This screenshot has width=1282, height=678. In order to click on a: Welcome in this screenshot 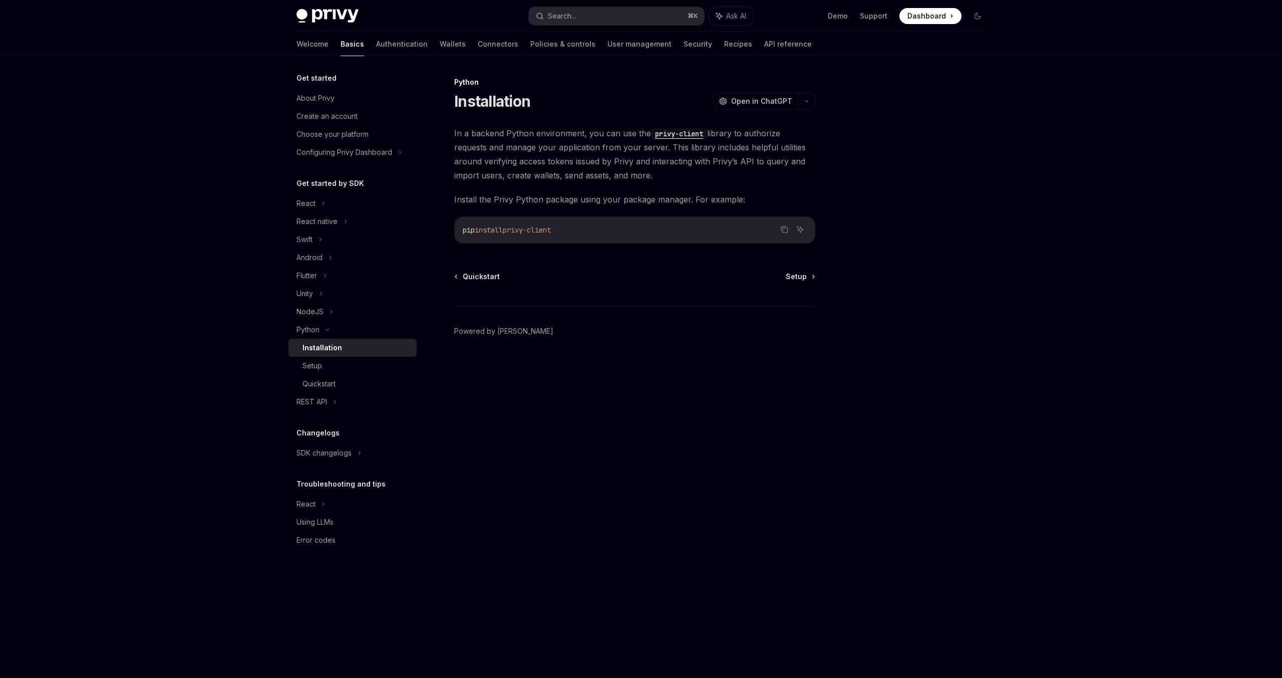, I will do `click(312, 44)`.